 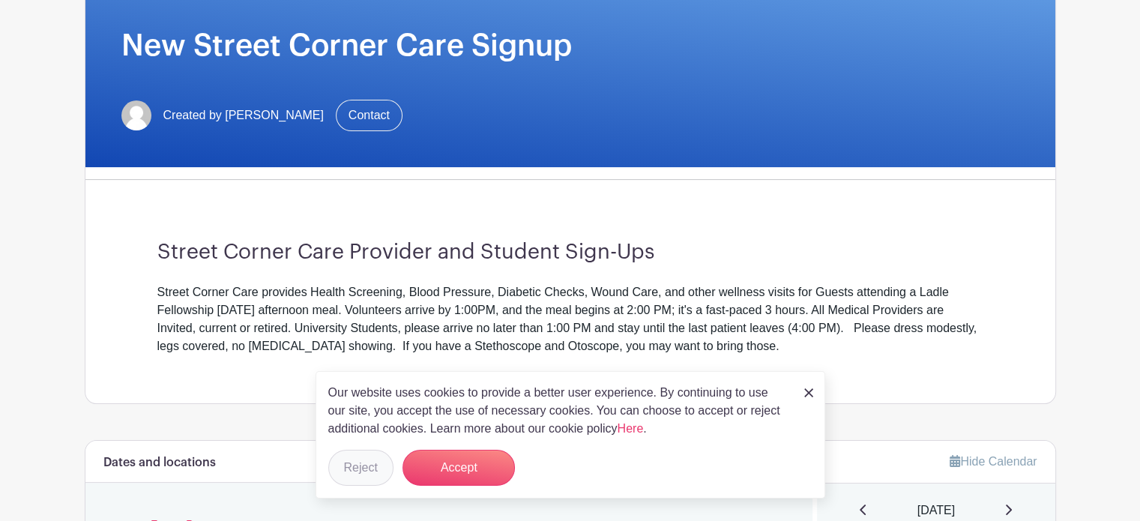 What do you see at coordinates (459, 468) in the screenshot?
I see `button: Accept` at bounding box center [459, 468].